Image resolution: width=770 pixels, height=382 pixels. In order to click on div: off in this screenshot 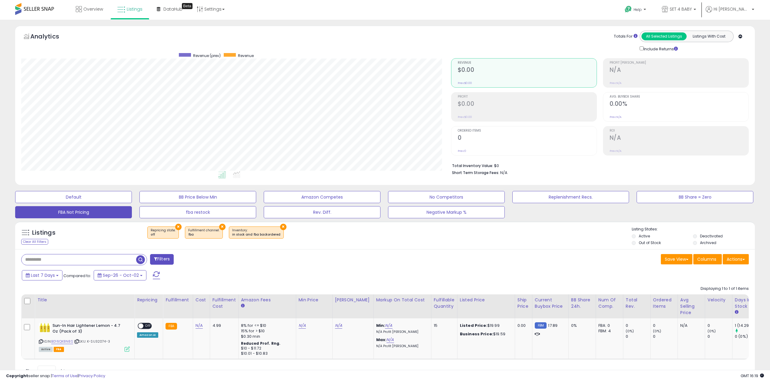, I will do `click(163, 235)`.